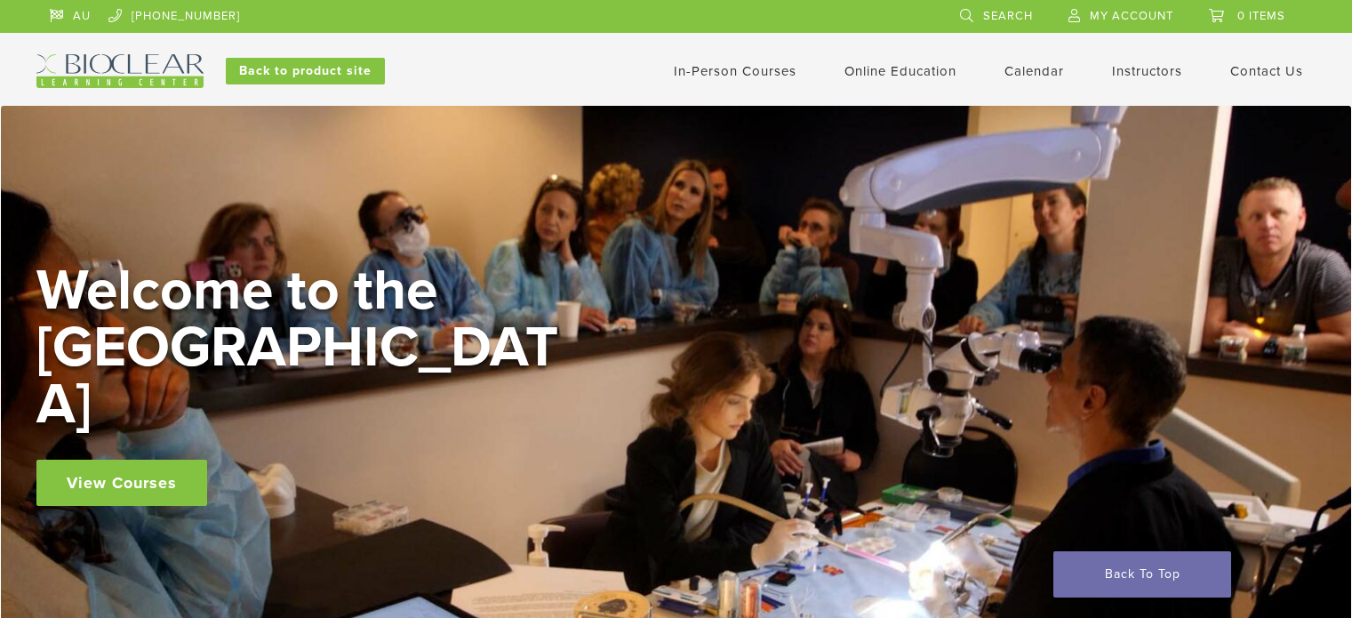  I want to click on a: Online Education, so click(900, 71).